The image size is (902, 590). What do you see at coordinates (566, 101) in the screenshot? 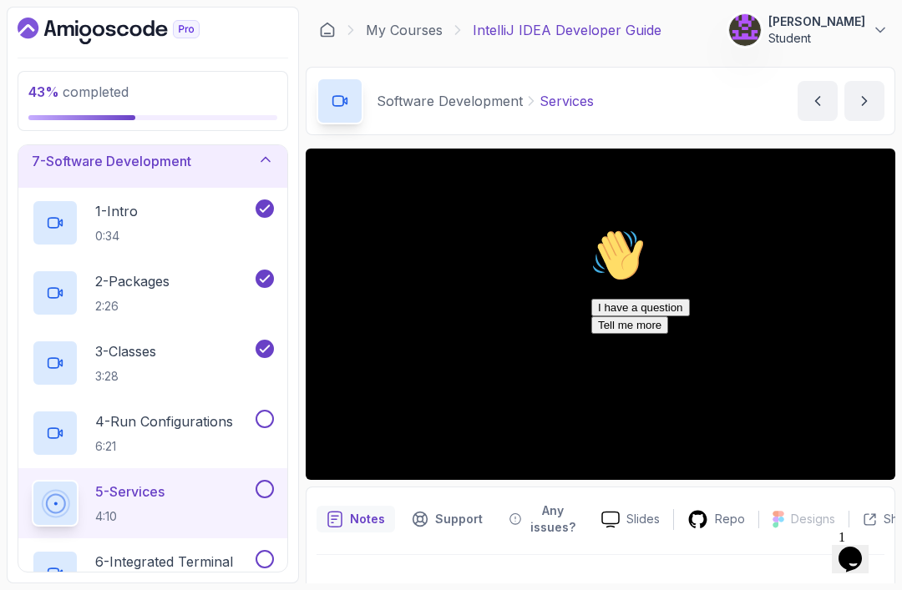
I see `p: Services` at bounding box center [566, 101].